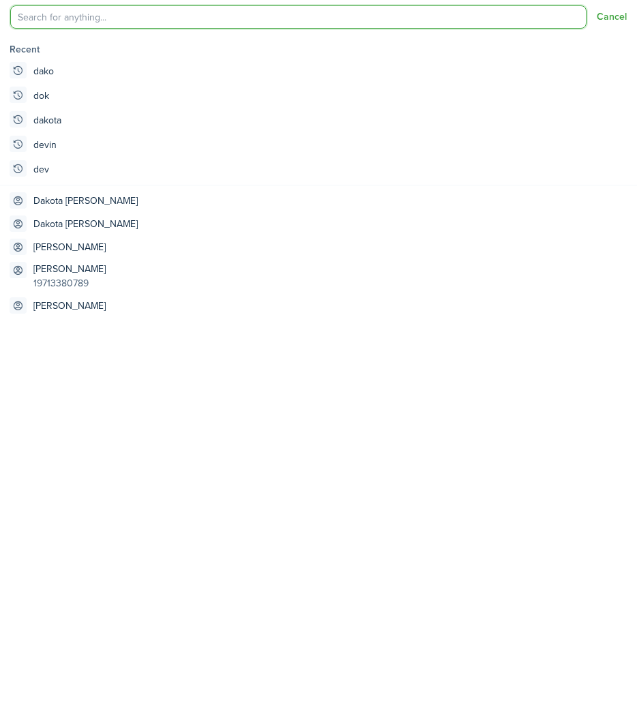 Image resolution: width=637 pixels, height=703 pixels. Describe the element at coordinates (41, 96) in the screenshot. I see `global-search-item-title: dok` at that location.